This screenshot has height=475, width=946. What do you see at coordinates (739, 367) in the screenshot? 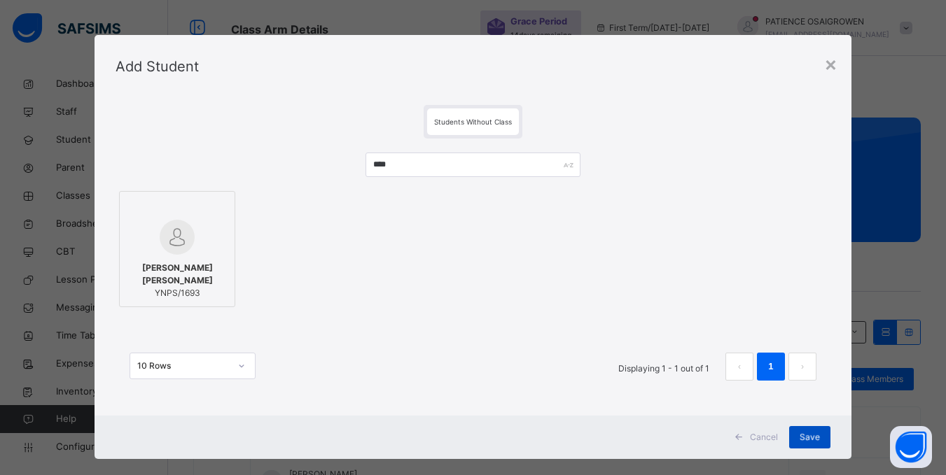
I see `button: prev page` at bounding box center [739, 367].